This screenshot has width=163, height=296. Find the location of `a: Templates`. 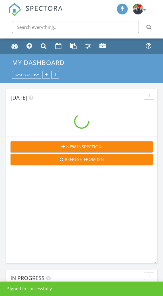

a: Templates is located at coordinates (73, 46).